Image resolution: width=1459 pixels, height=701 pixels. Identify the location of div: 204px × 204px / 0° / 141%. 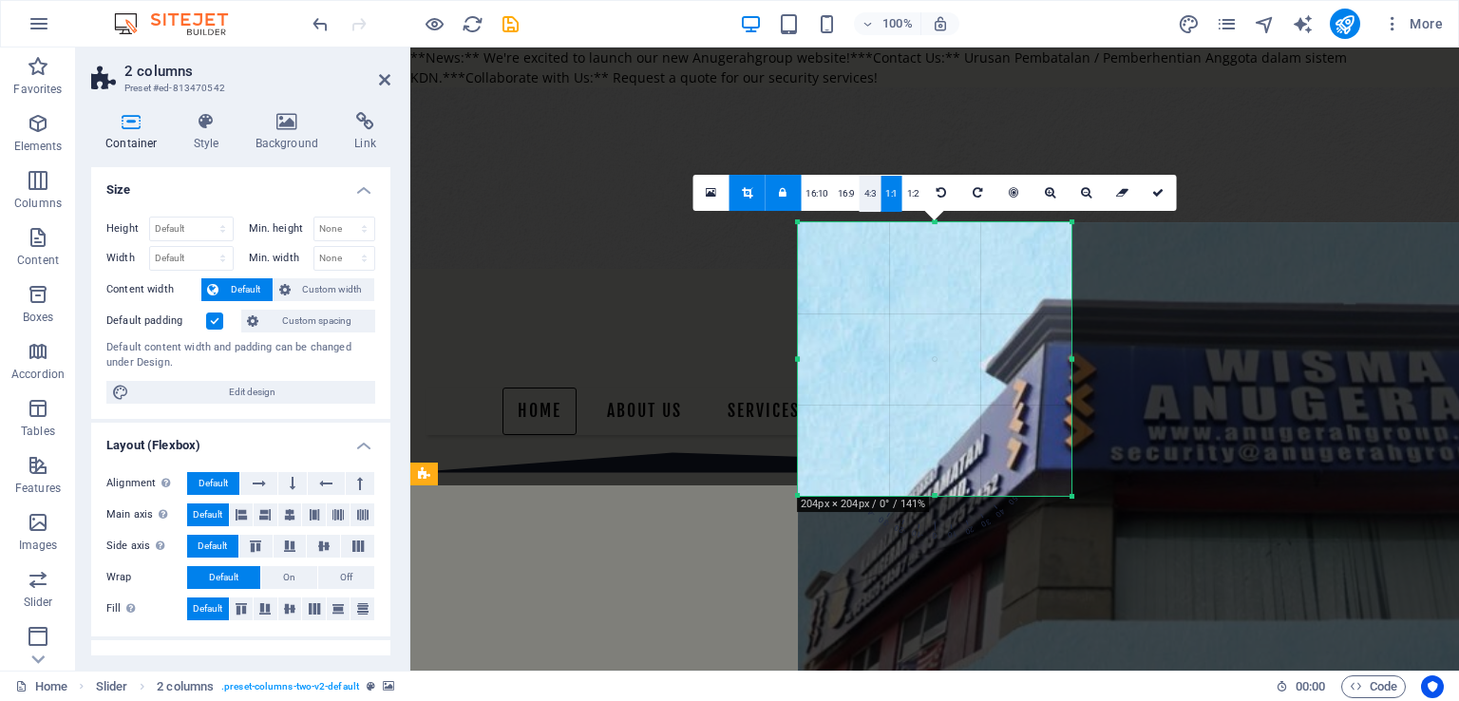
(863, 505).